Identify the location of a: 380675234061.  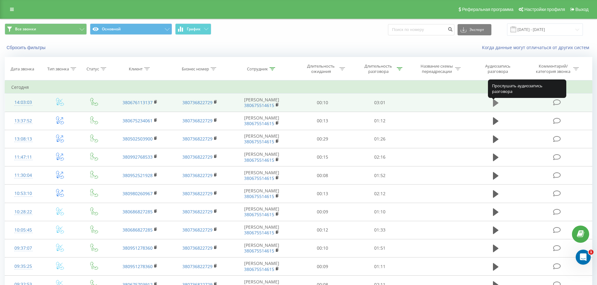
(138, 121).